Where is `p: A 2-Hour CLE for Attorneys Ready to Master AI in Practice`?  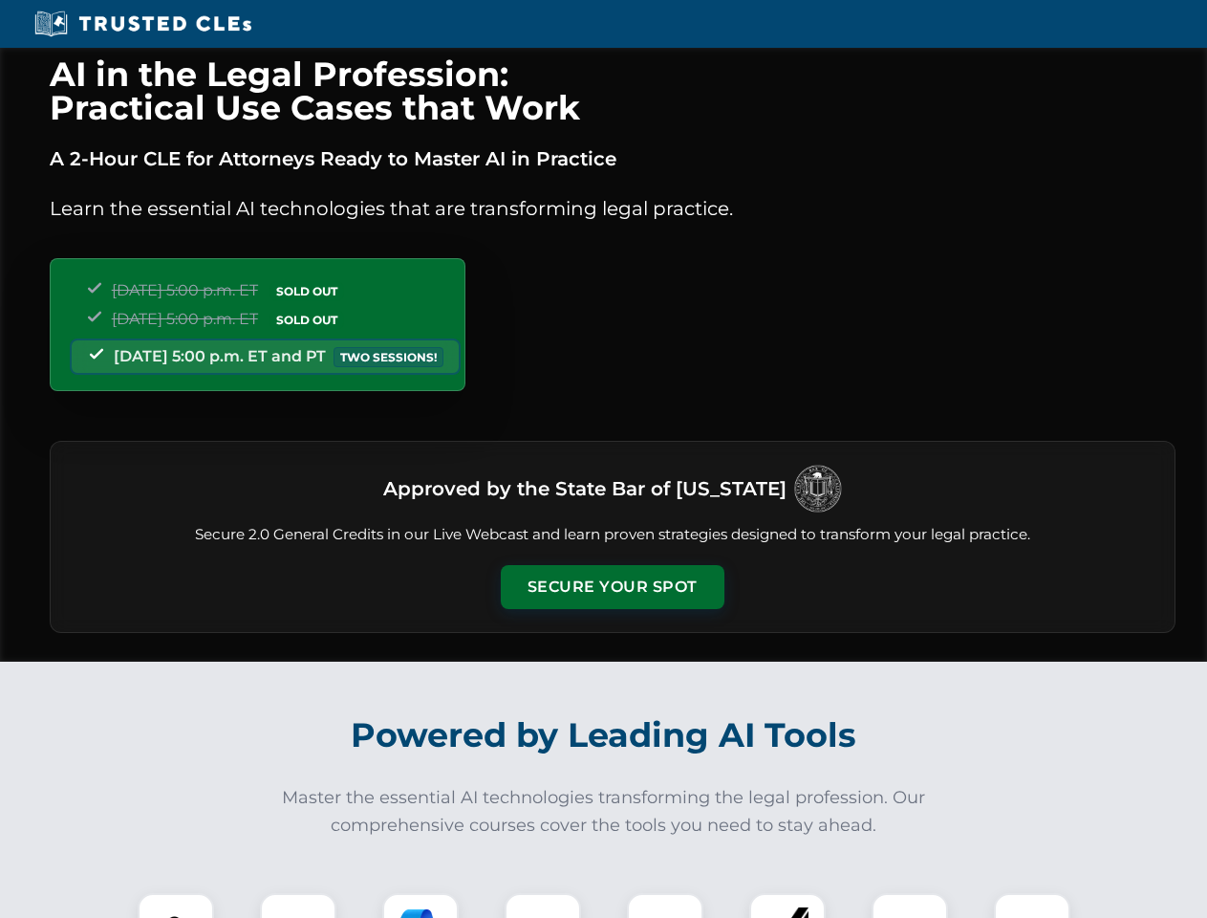 p: A 2-Hour CLE for Attorneys Ready to Master AI in Practice is located at coordinates (613, 159).